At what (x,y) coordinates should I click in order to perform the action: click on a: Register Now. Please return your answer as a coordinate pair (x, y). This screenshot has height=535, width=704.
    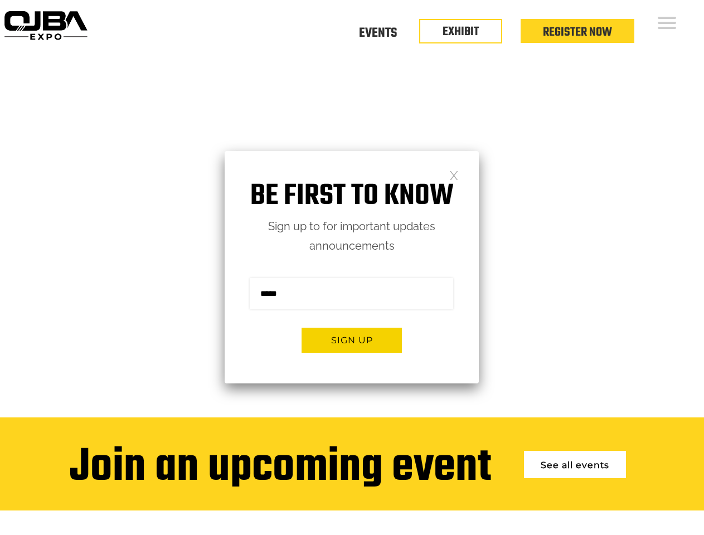
    Looking at the image, I should click on (577, 32).